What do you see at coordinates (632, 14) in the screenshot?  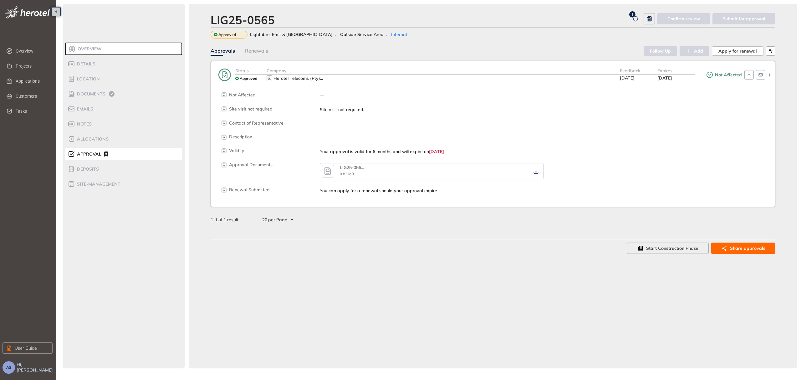 I see `span: 1` at bounding box center [632, 14].